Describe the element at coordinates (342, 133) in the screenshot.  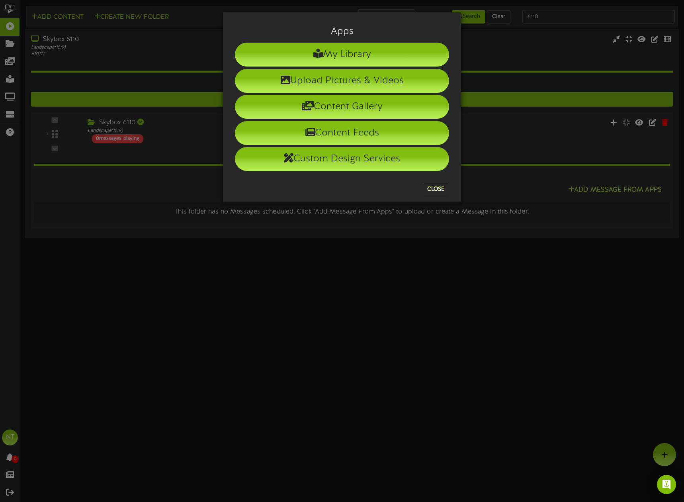
I see `li: Content Feeds` at that location.